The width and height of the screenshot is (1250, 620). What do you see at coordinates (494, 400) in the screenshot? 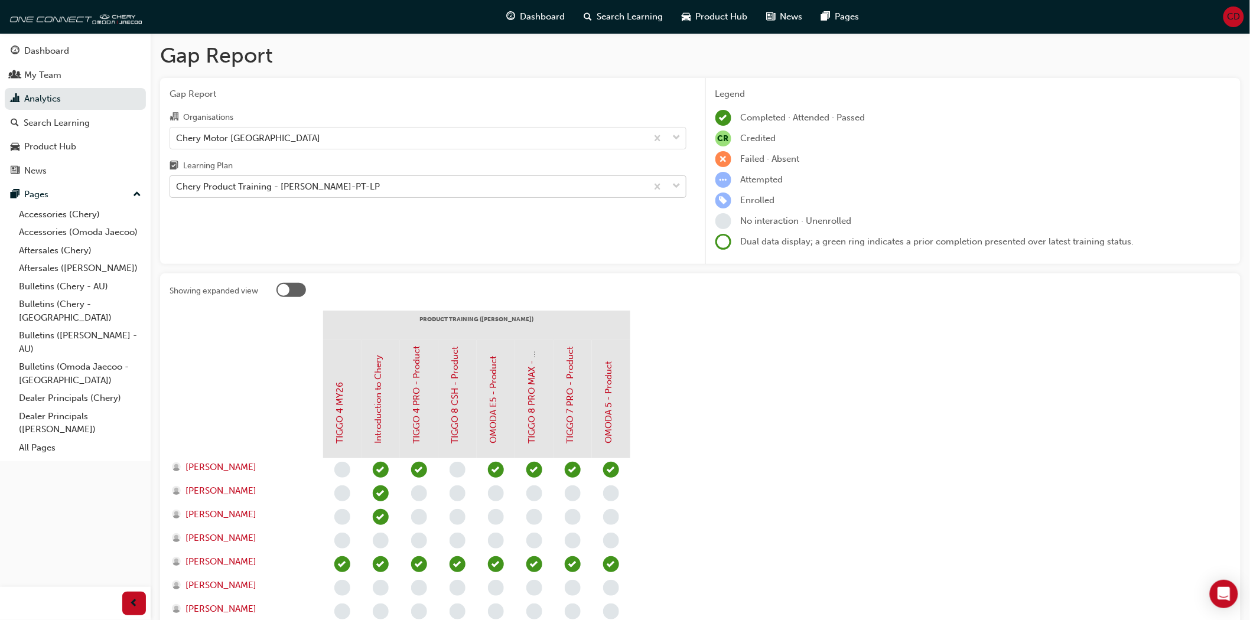
I see `a: OMODA E5 - Product` at bounding box center [494, 400].